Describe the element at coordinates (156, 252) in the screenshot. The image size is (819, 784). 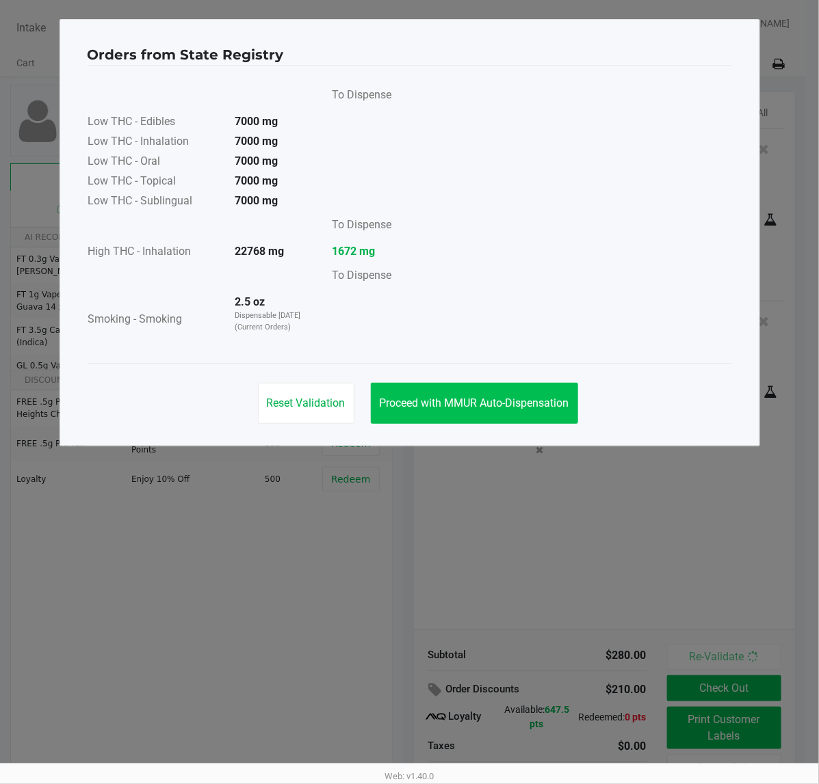
I see `td: High THC - Inhalation` at that location.